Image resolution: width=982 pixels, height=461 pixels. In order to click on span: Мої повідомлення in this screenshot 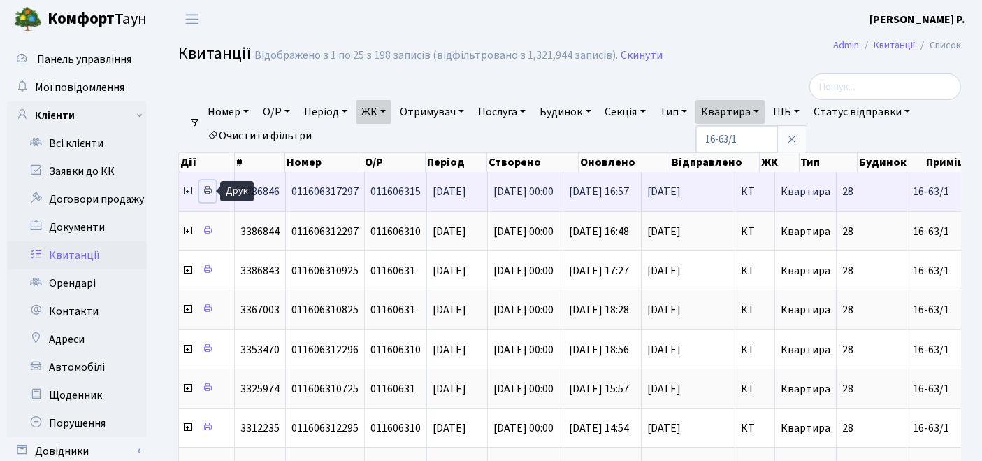, I will do `click(80, 87)`.